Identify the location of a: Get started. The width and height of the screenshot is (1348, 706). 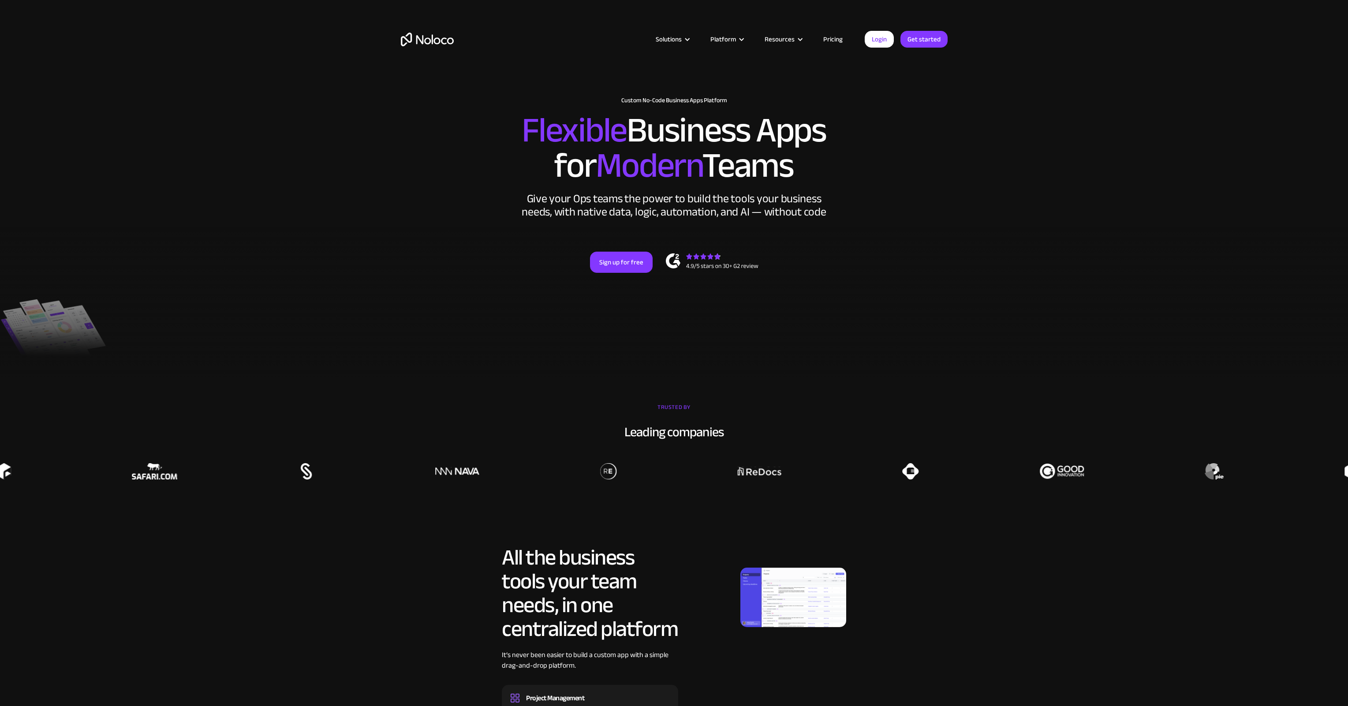
(924, 39).